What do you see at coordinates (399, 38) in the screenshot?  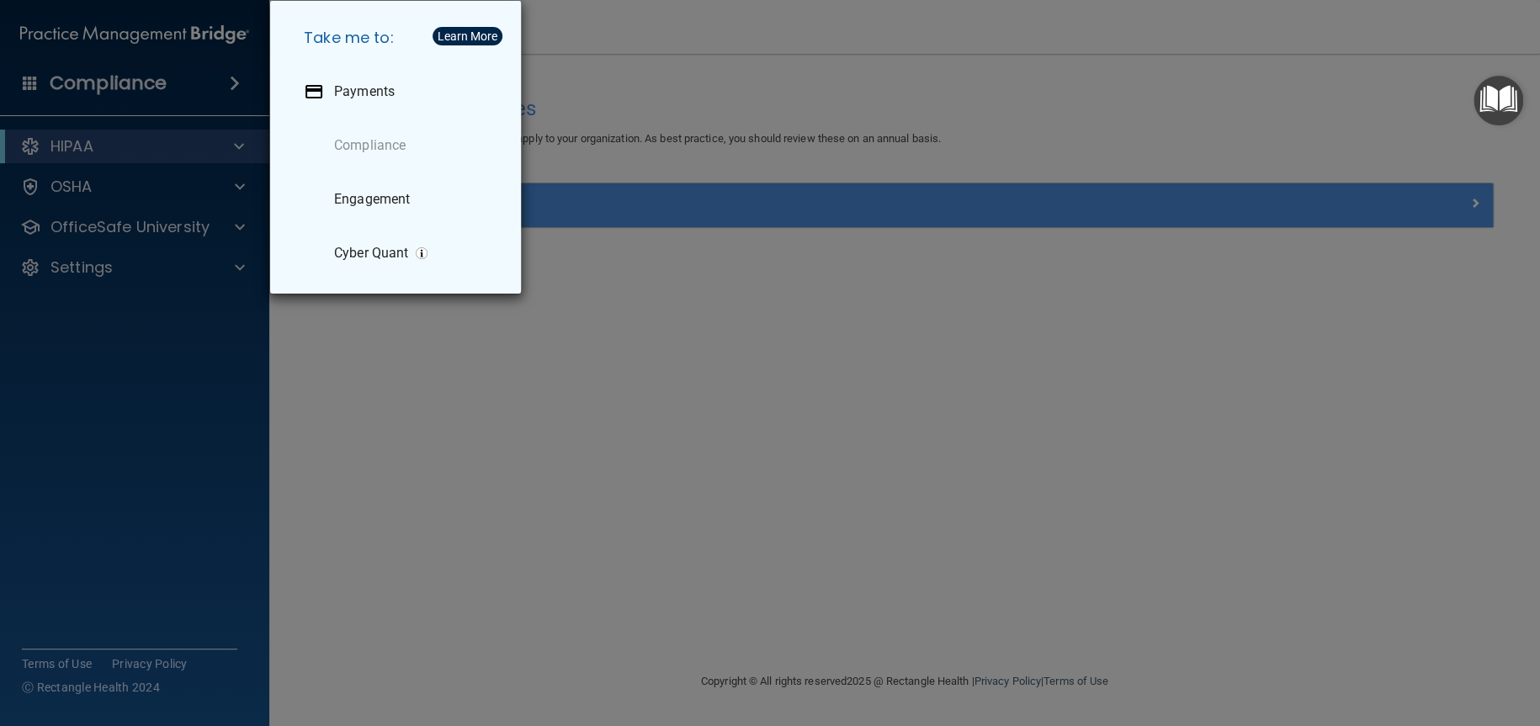 I see `h5: Take me to:` at bounding box center [399, 38].